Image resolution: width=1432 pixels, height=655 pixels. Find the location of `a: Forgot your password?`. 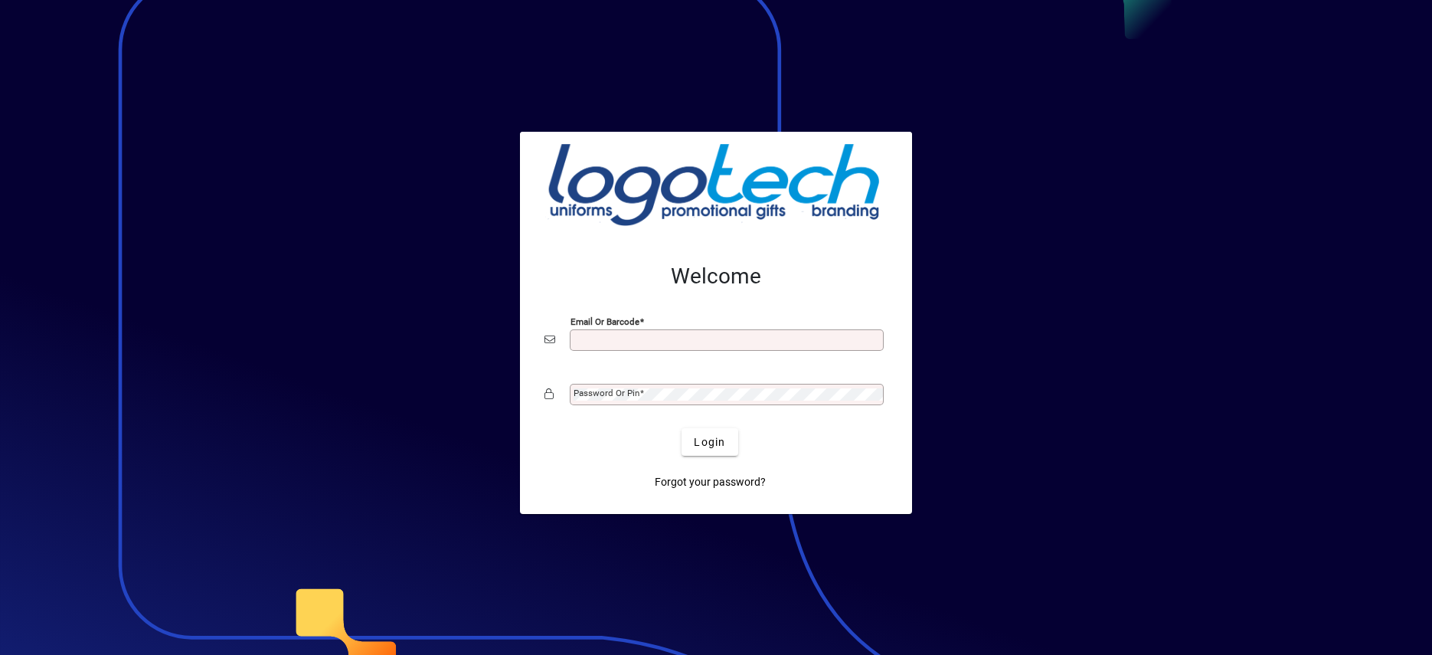

a: Forgot your password? is located at coordinates (710, 482).